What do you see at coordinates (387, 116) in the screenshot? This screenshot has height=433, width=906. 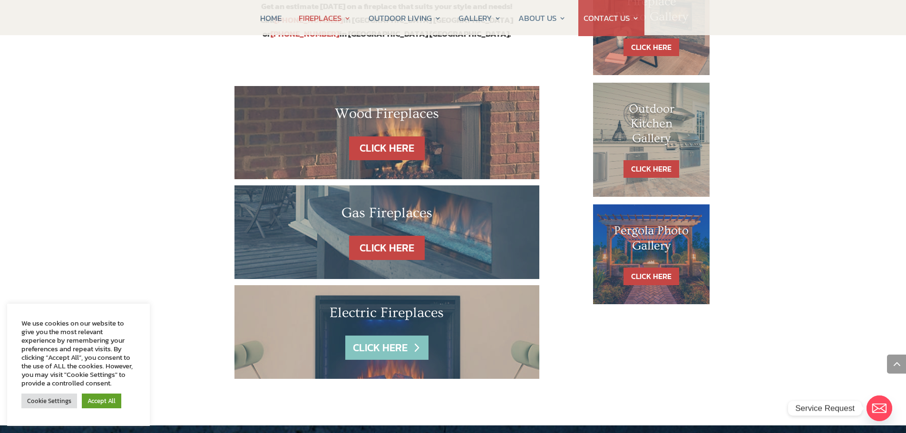 I see `h2: Wood Fireplaces` at bounding box center [387, 116].